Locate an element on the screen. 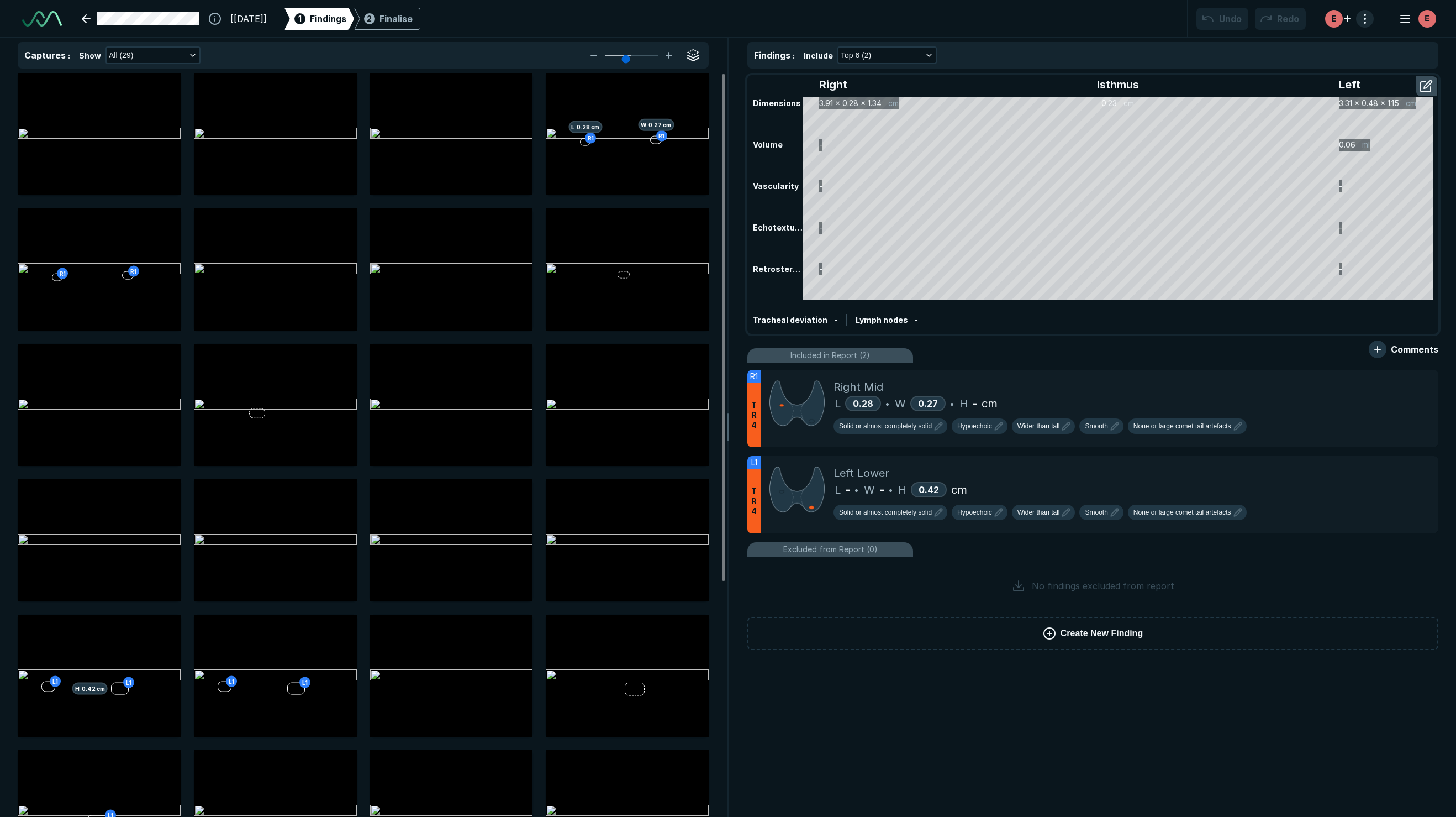 Image resolution: width=1456 pixels, height=817 pixels. li: L1TR4Left LowerL-•W-•H0.42cm is located at coordinates (1092, 495).